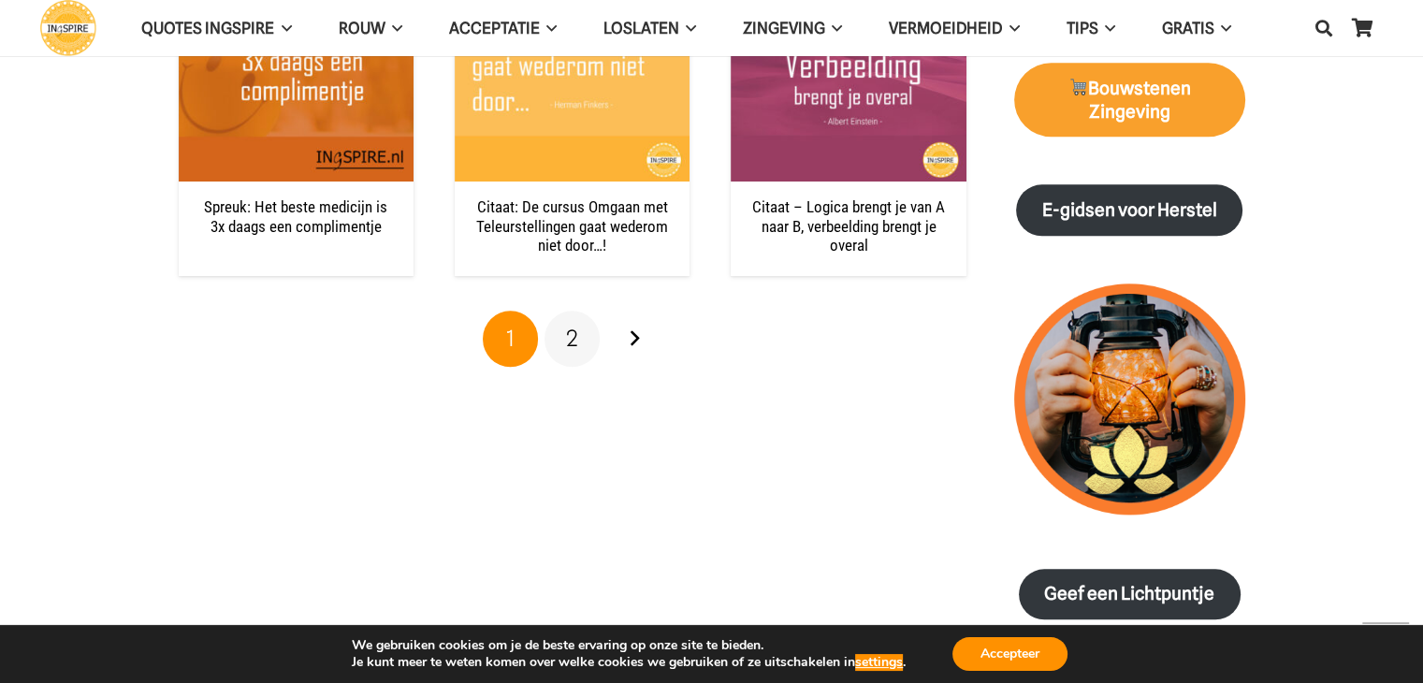 This screenshot has height=683, width=1423. I want to click on a: Pagina 2, so click(573, 339).